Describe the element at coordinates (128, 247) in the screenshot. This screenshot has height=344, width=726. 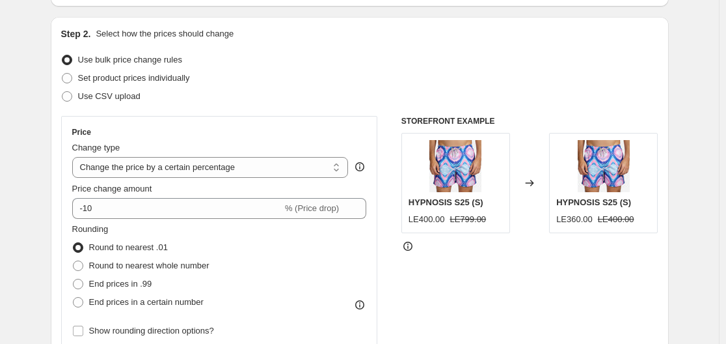
I see `span: Round to nearest .01` at that location.